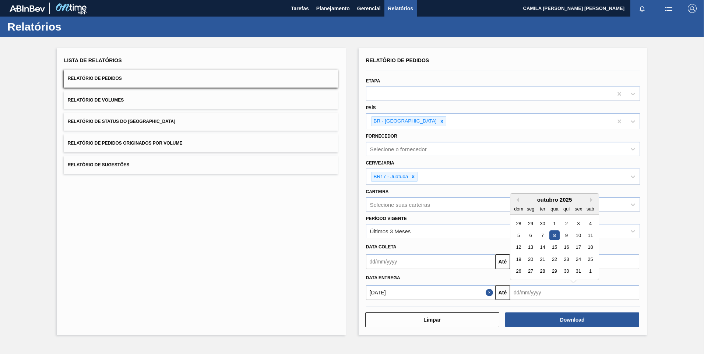  Describe the element at coordinates (542, 235) in the screenshot. I see `div: Choose terça-feira, 7 de outubro de 2025` at that location.